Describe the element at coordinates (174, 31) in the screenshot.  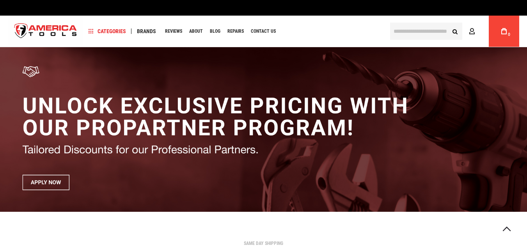
I see `span: Reviews` at that location.